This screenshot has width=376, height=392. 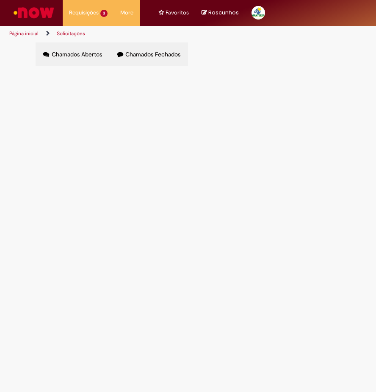 I want to click on span: More, so click(x=127, y=13).